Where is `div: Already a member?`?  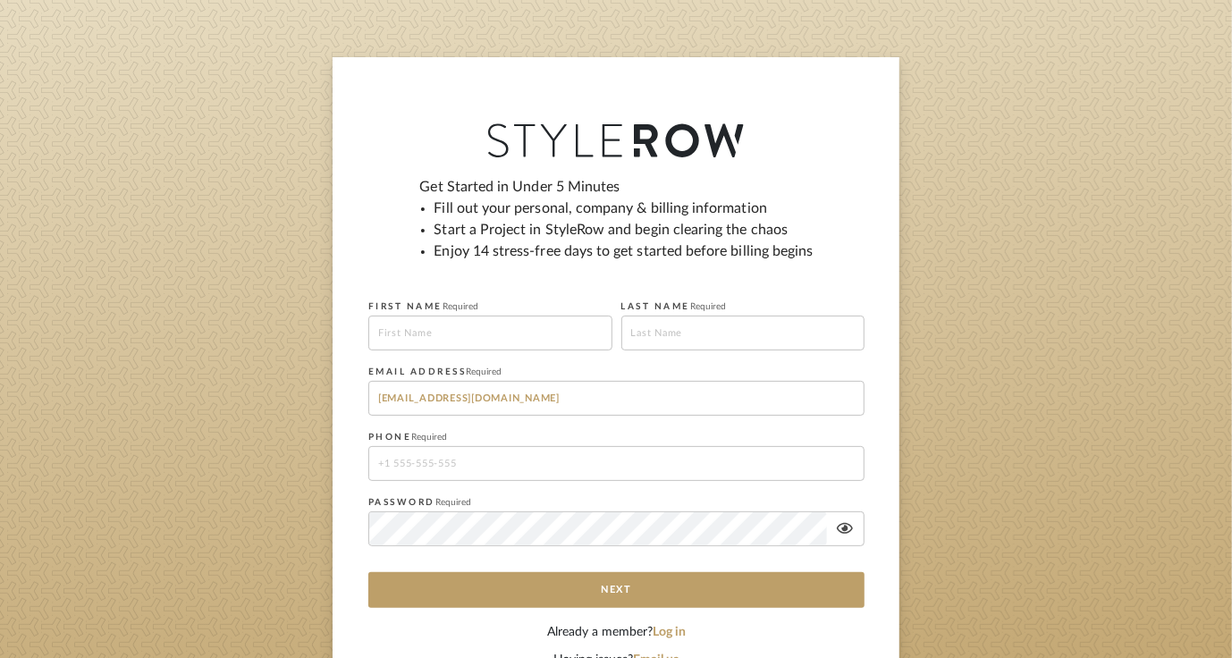 div: Already a member? is located at coordinates (616, 632).